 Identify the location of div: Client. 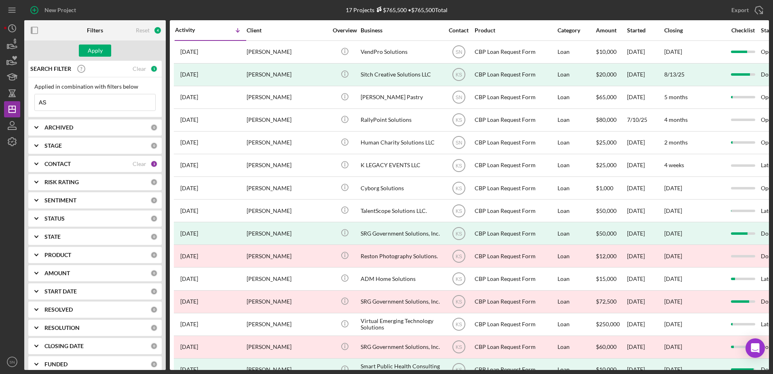
(287, 30).